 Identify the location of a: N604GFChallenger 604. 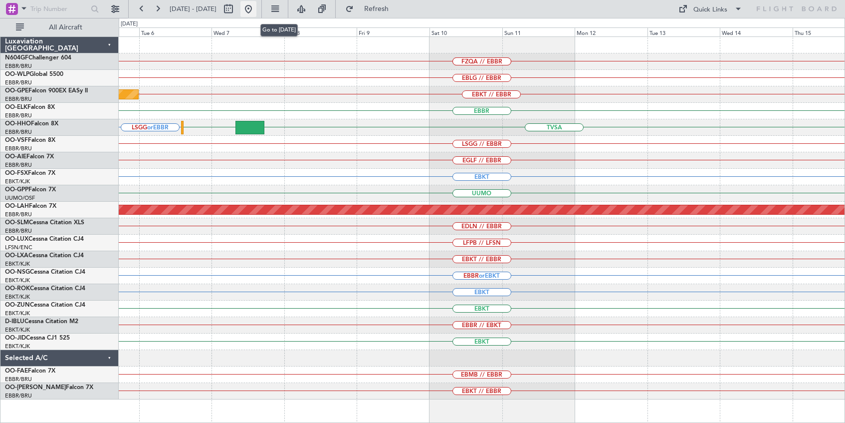
(38, 58).